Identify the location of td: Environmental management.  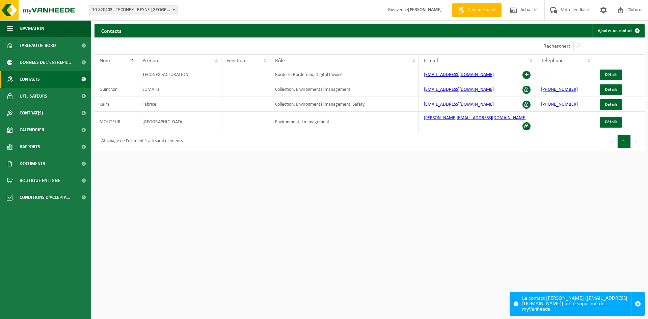
(344, 122).